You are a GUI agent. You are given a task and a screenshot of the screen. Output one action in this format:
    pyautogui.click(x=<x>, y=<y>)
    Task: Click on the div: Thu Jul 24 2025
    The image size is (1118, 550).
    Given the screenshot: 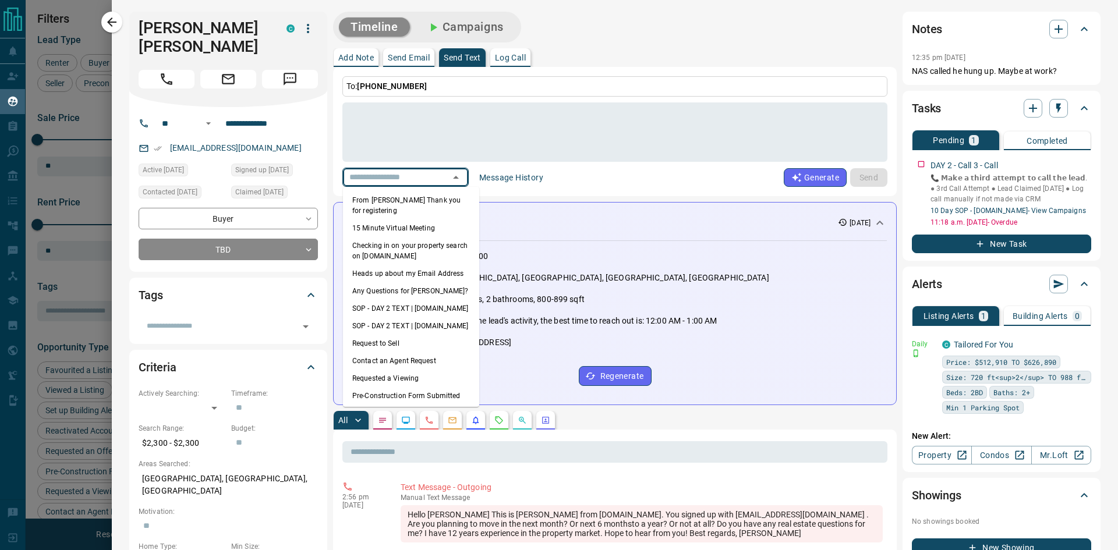 What is the action you would take?
    pyautogui.click(x=182, y=194)
    